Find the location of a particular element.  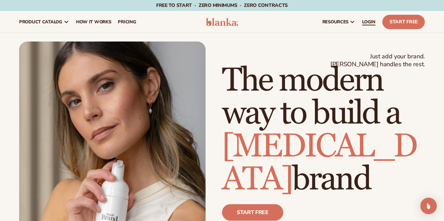

span: pricing is located at coordinates (127, 22).